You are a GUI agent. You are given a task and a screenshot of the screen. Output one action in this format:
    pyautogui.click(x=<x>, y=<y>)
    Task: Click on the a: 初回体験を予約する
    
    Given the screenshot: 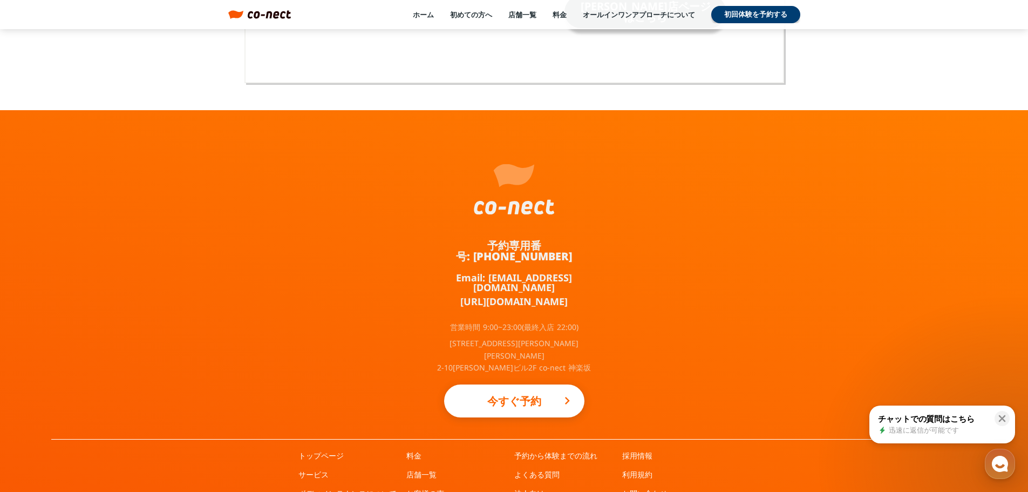 What is the action you would take?
    pyautogui.click(x=756, y=15)
    